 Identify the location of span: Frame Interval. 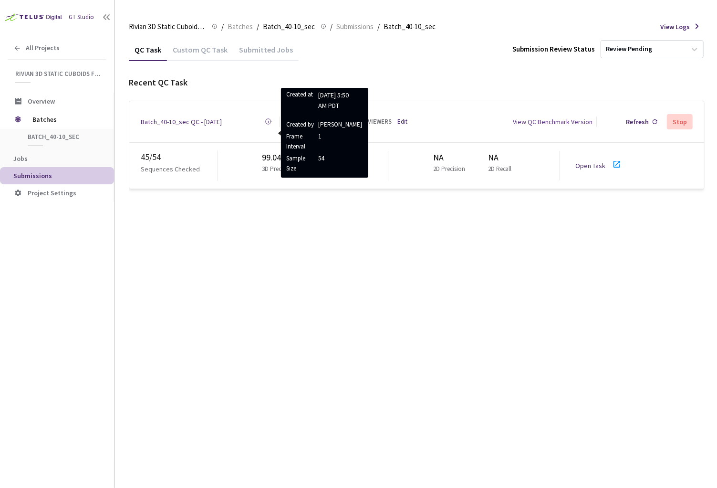
(301, 141).